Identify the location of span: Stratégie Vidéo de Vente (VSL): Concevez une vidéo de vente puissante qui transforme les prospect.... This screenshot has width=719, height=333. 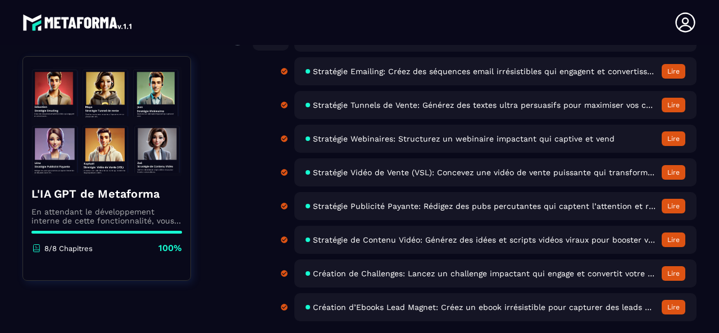
(484, 172).